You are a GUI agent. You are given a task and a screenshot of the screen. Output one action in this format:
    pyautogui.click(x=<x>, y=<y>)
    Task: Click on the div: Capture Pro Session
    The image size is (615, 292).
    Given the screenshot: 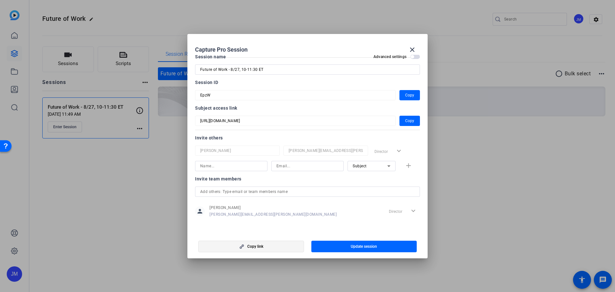 What is the action you would take?
    pyautogui.click(x=308, y=50)
    